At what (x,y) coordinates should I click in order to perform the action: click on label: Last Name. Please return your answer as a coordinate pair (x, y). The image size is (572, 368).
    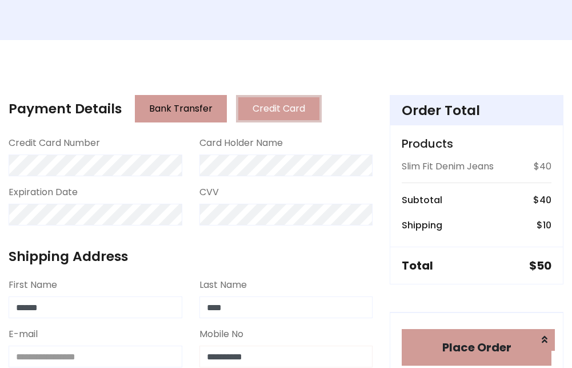
    Looking at the image, I should click on (223, 285).